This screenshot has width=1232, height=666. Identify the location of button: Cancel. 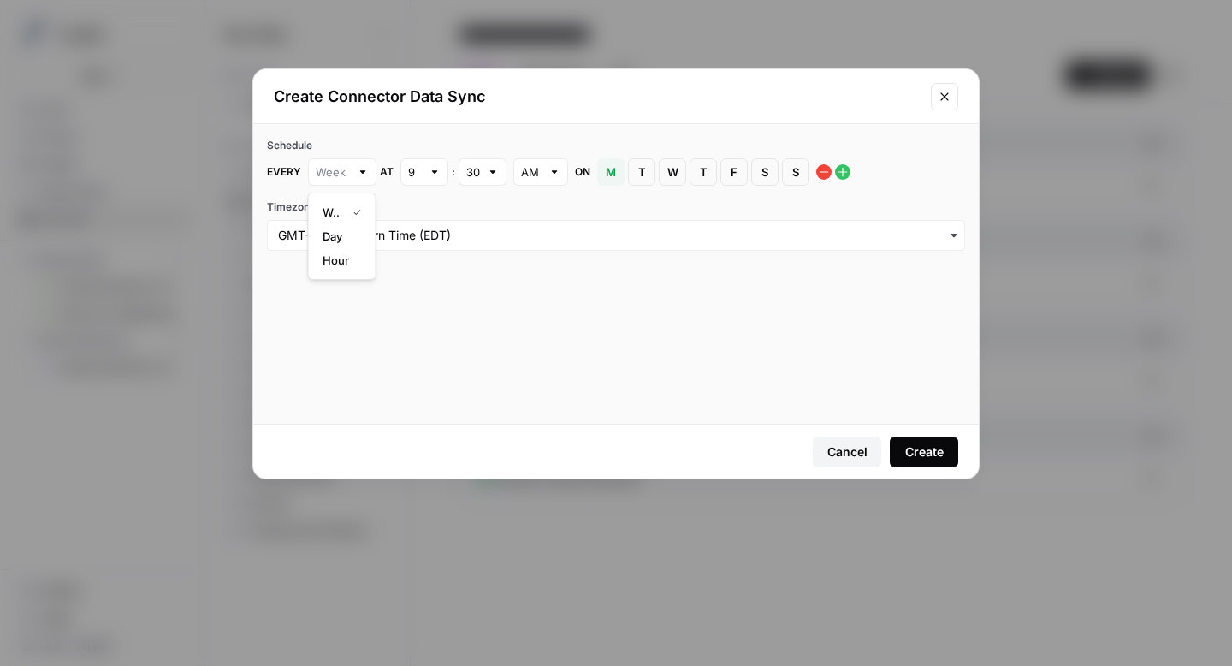
(847, 452).